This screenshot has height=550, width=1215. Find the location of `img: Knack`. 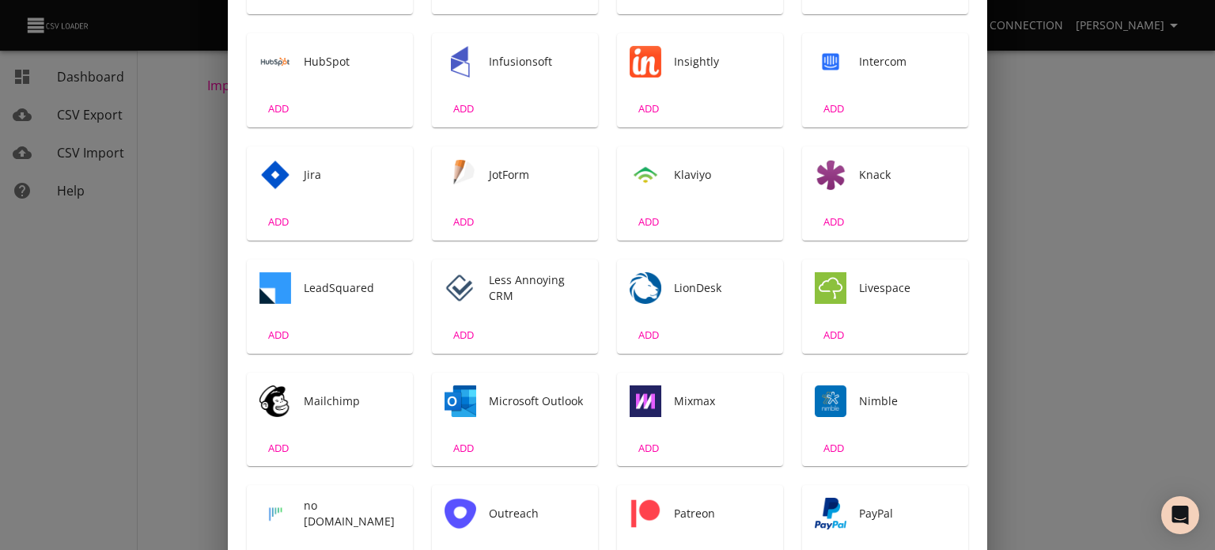

img: Knack is located at coordinates (831, 175).